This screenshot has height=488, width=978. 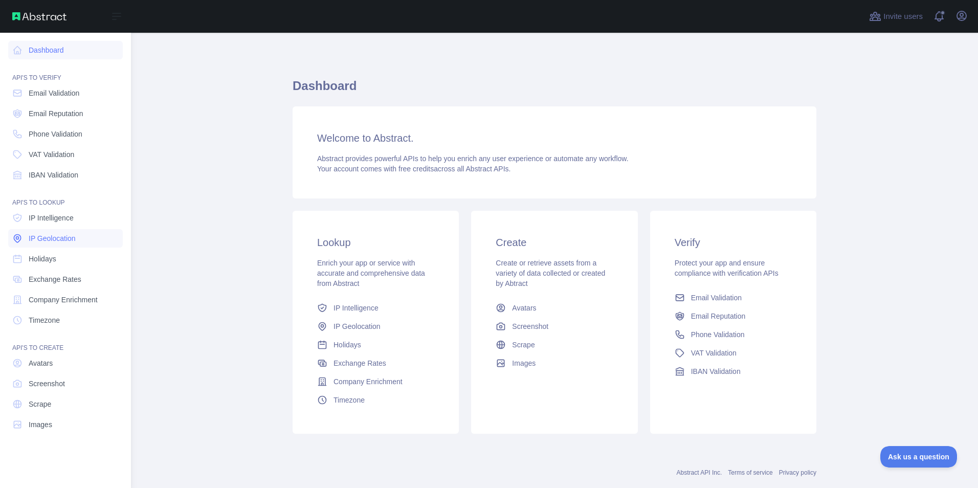 I want to click on button: Invite users, so click(x=896, y=16).